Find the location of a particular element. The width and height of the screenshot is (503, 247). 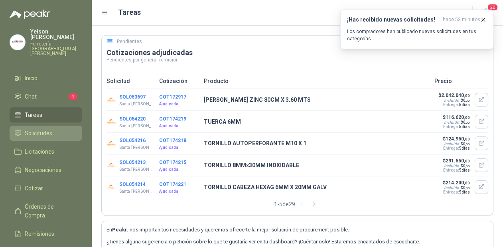

h1: Tareas is located at coordinates (129, 12).